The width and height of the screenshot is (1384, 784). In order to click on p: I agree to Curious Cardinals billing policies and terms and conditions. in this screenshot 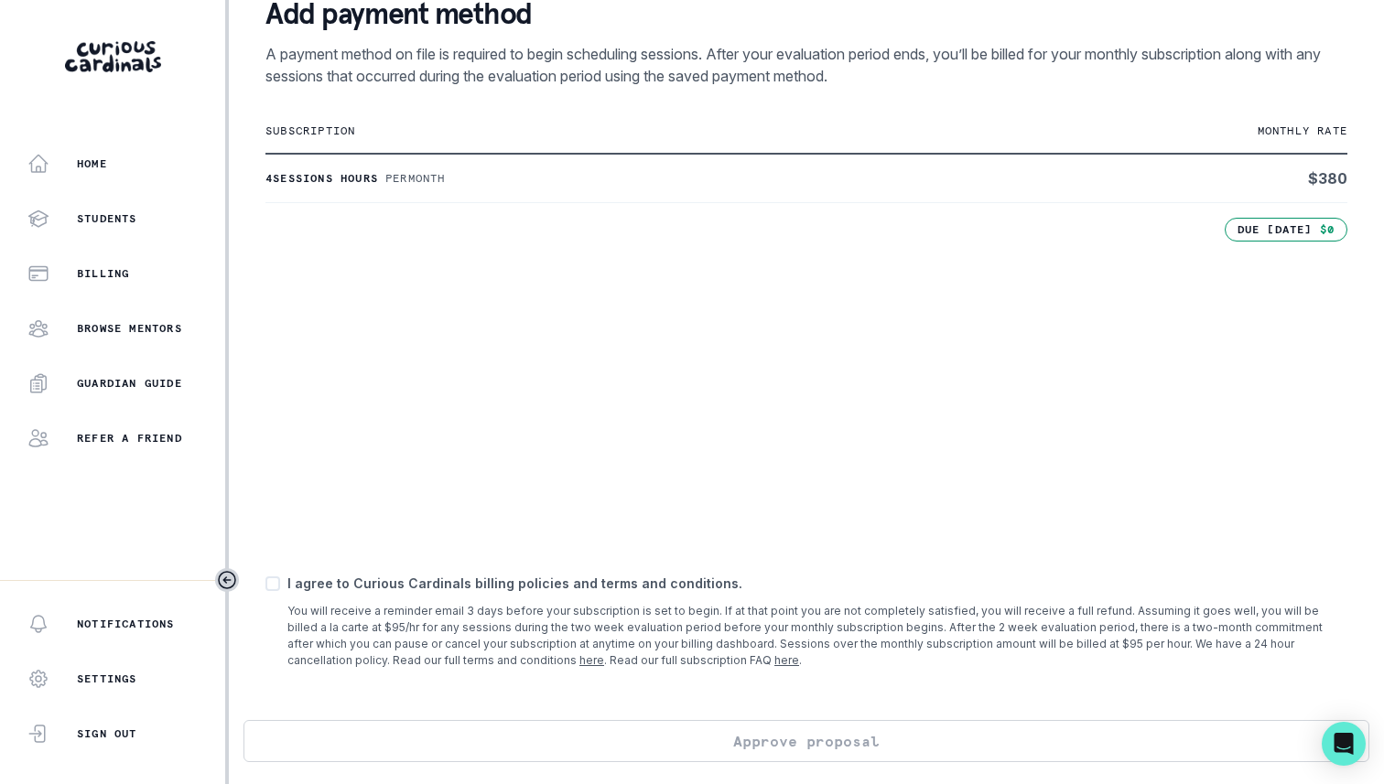, I will do `click(817, 583)`.